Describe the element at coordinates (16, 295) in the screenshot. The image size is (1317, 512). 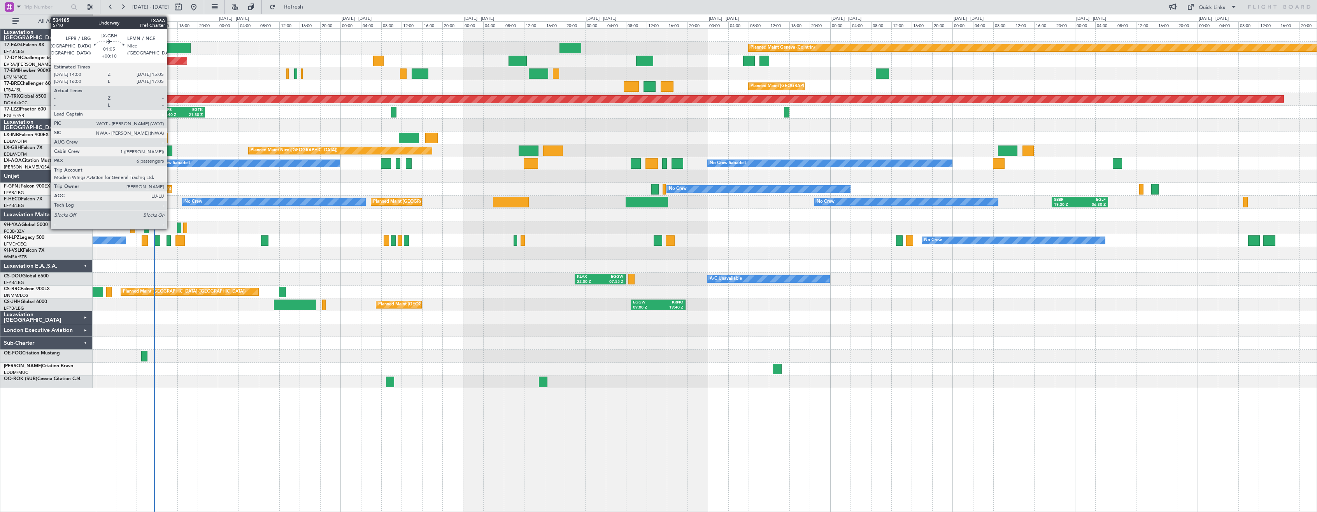
I see `a: DNMM/LOS` at that location.